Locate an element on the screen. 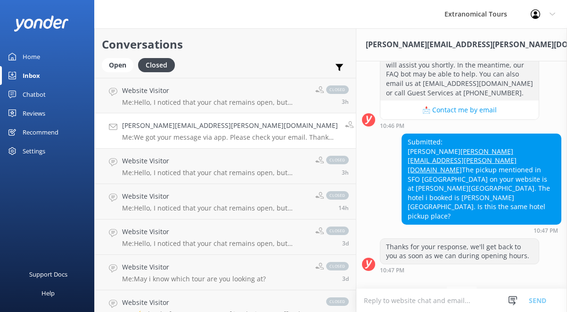 This screenshot has height=312, width=567. div: Chatbot is located at coordinates (34, 94).